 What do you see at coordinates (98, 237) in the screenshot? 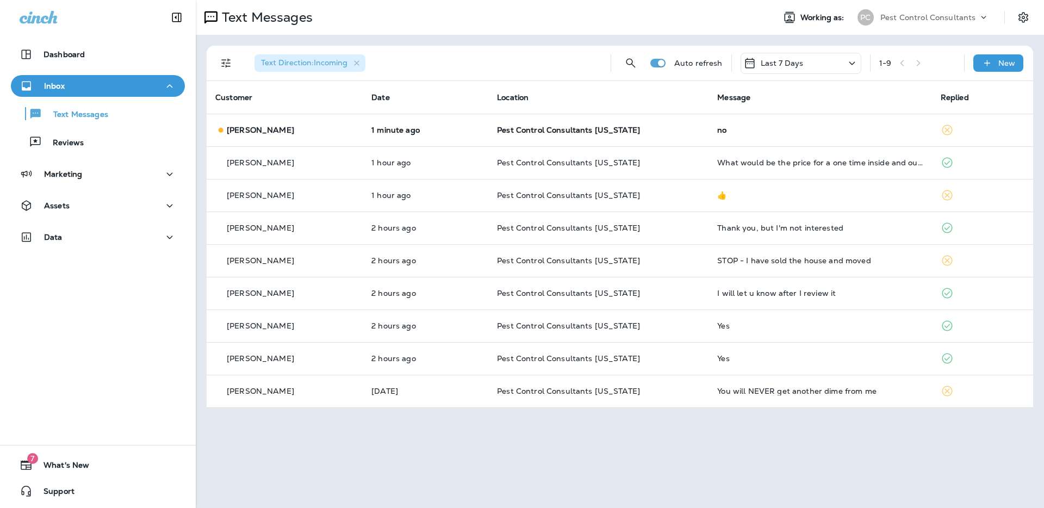
I see `button: Data` at bounding box center [98, 237].